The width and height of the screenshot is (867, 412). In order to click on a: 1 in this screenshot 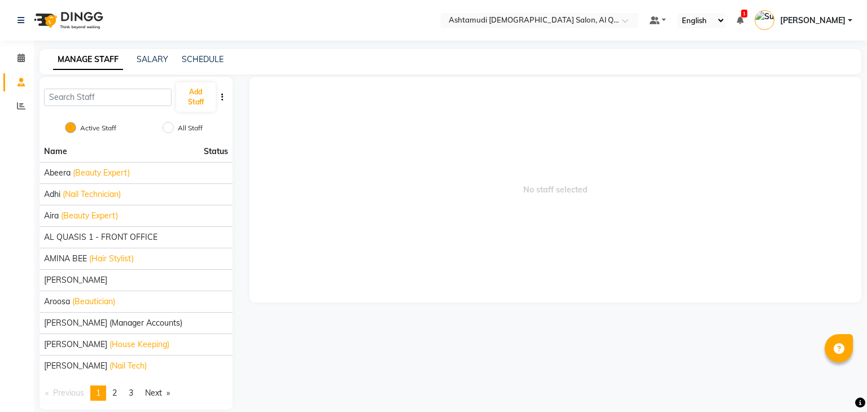, I will do `click(740, 20)`.